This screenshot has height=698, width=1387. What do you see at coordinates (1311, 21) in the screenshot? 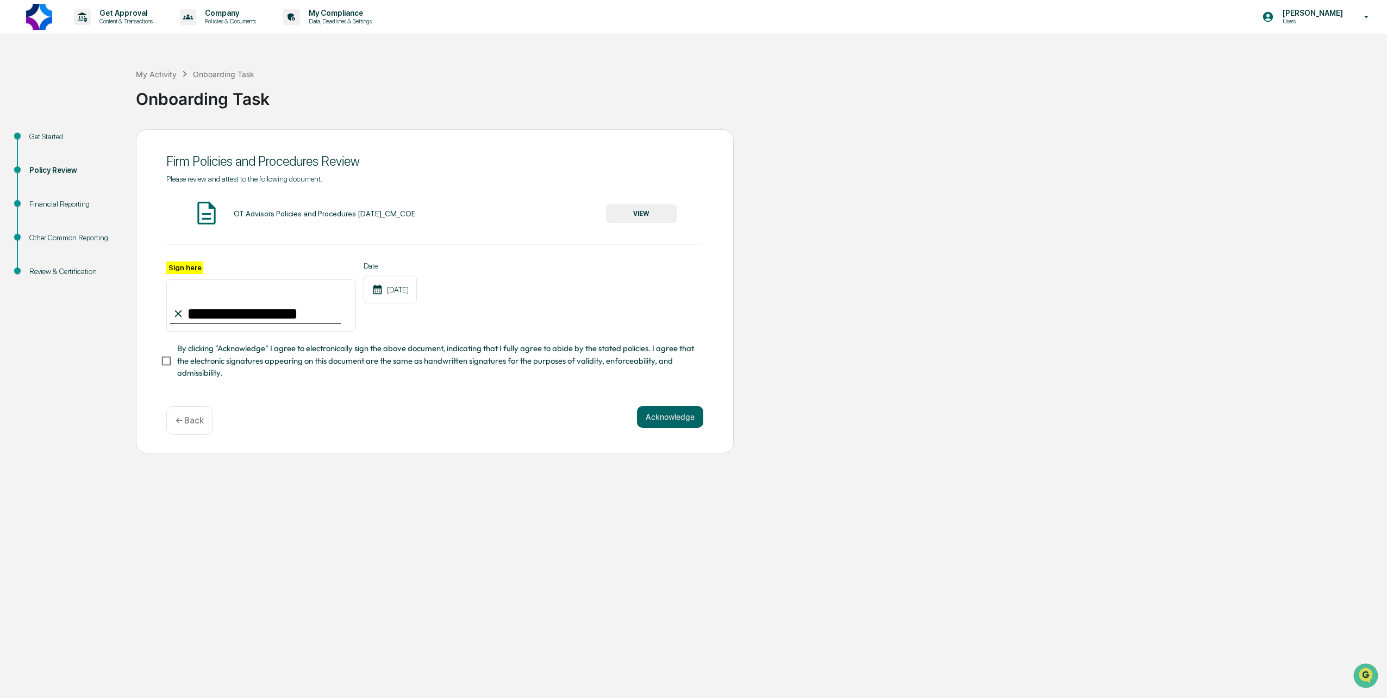
I see `p: Users` at bounding box center [1311, 21].